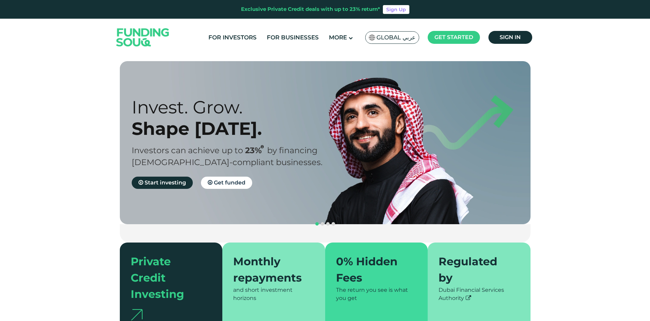 This screenshot has width=650, height=321. Describe the element at coordinates (229, 182) in the screenshot. I see `span: Get funded` at that location.